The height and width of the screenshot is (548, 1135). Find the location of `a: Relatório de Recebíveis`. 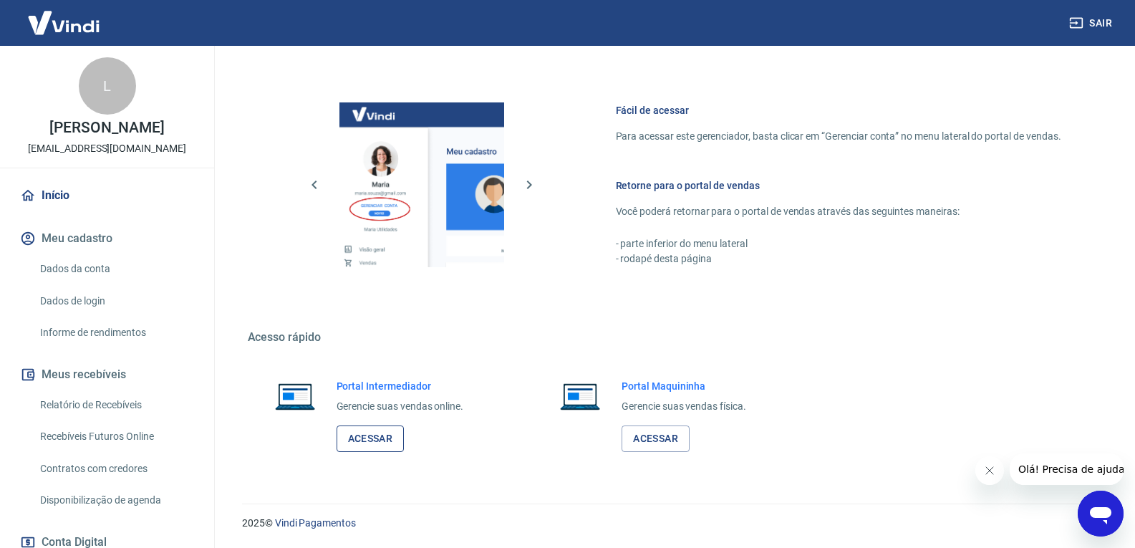

a: Relatório de Recebíveis is located at coordinates (115, 404).